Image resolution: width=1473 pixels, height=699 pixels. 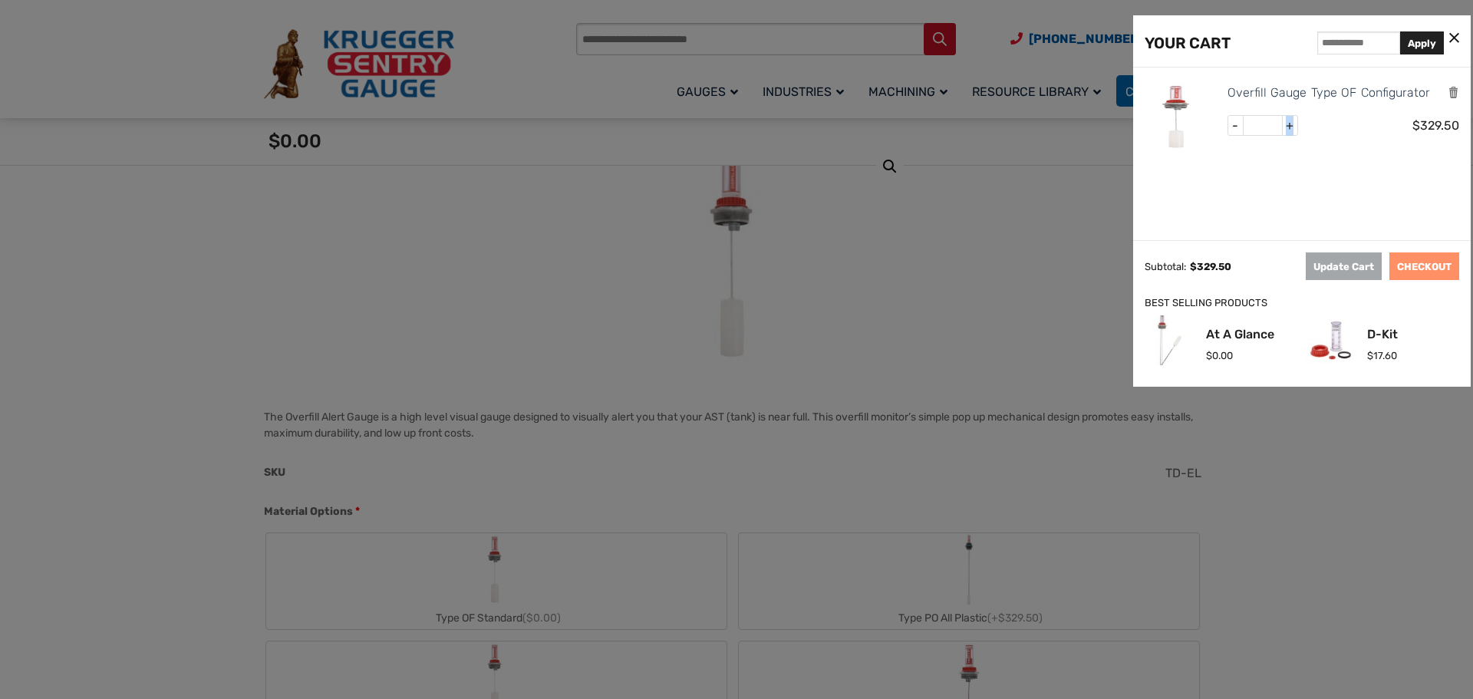 I want to click on div: YOUR CART, so click(x=1188, y=43).